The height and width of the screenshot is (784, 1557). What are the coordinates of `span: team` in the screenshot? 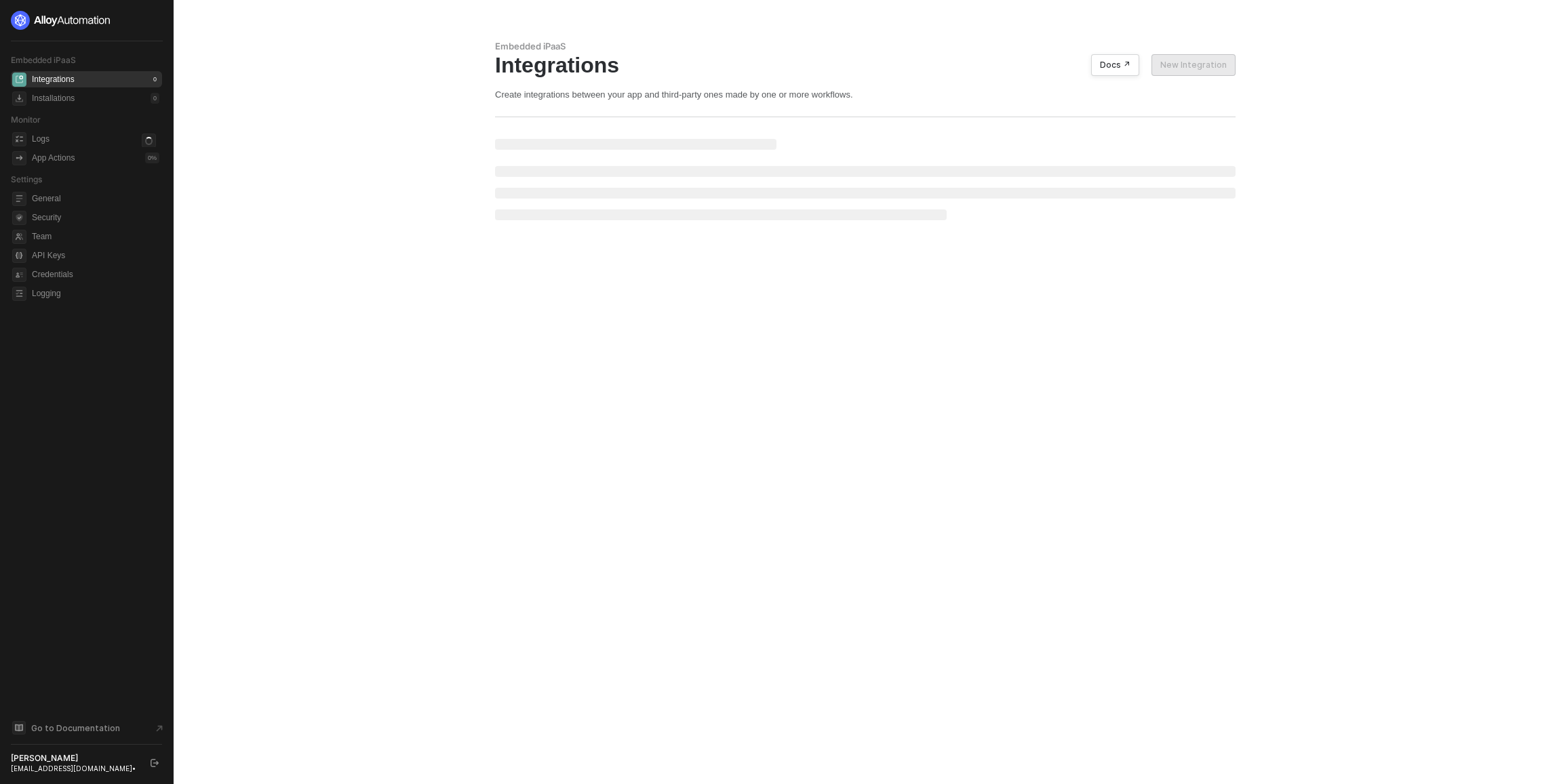 It's located at (19, 236).